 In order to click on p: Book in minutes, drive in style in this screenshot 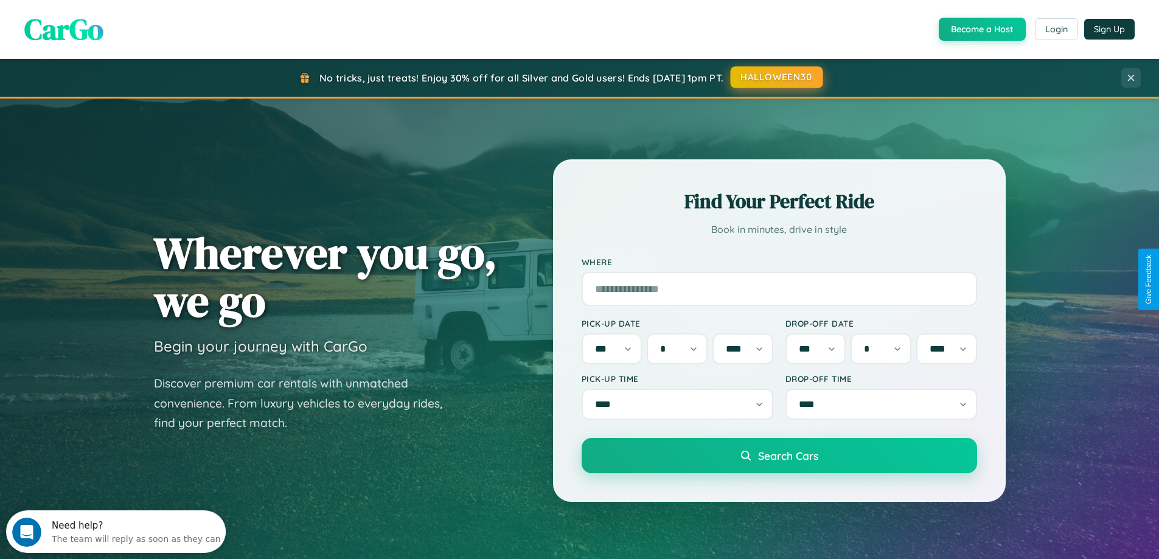, I will do `click(779, 229)`.